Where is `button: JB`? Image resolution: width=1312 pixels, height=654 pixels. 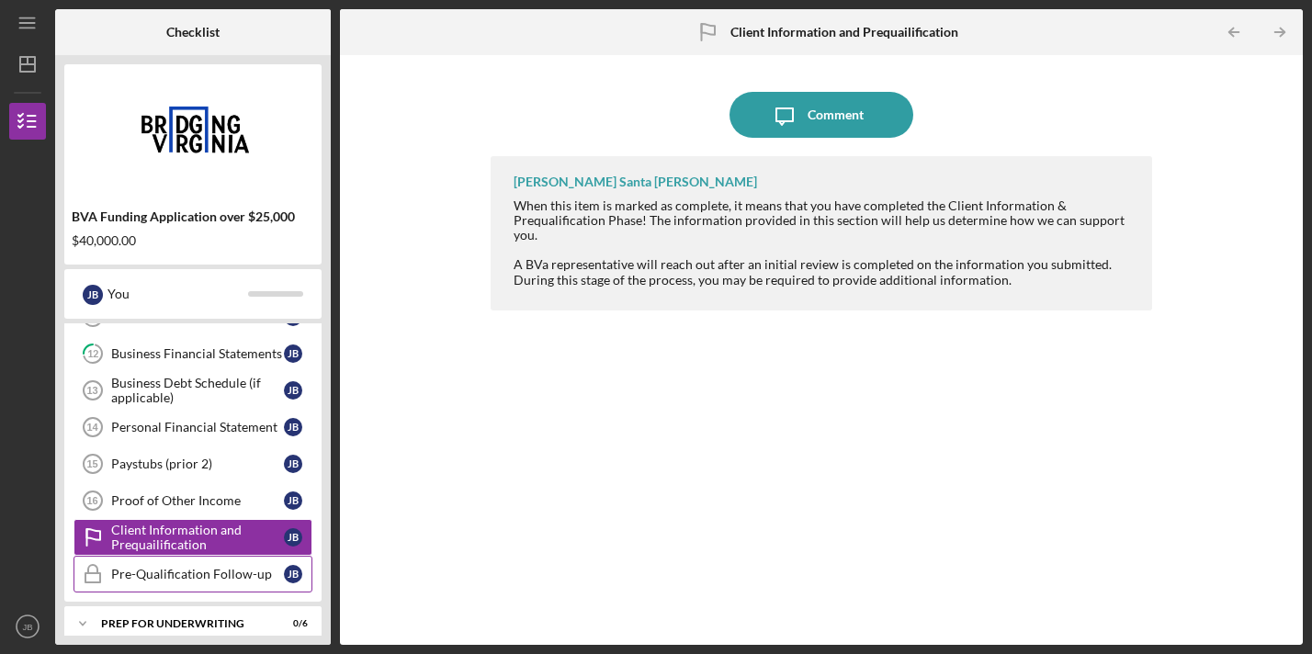
button: JB is located at coordinates (28, 627).